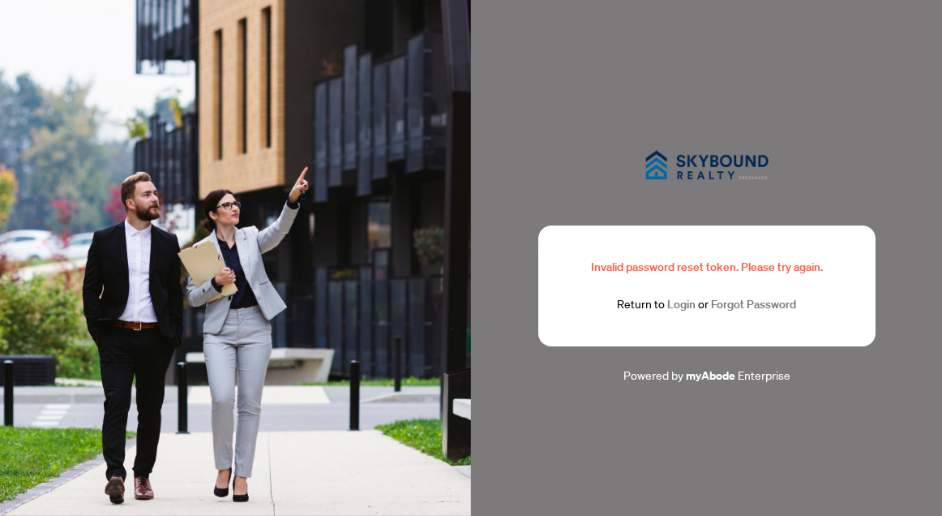  Describe the element at coordinates (753, 304) in the screenshot. I see `a: Forgot Password` at that location.